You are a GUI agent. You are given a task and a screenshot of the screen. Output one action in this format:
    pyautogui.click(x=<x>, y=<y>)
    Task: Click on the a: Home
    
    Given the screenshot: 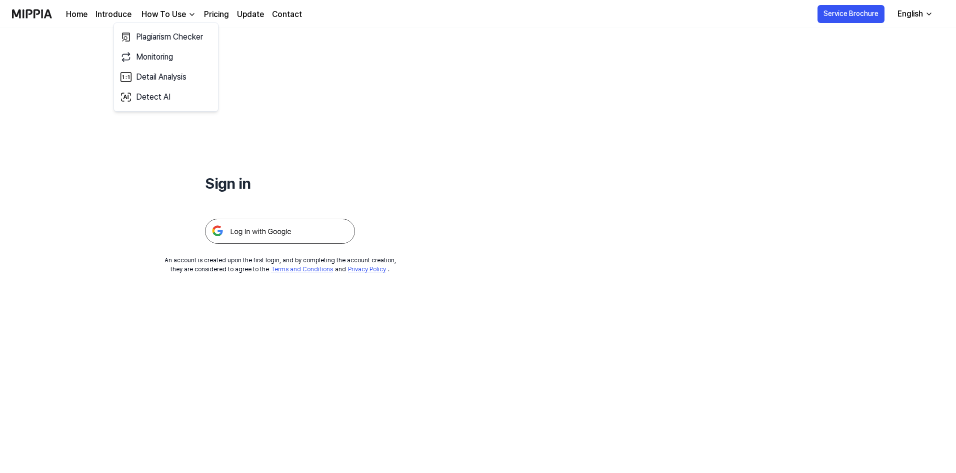 What is the action you would take?
    pyautogui.click(x=77, y=15)
    